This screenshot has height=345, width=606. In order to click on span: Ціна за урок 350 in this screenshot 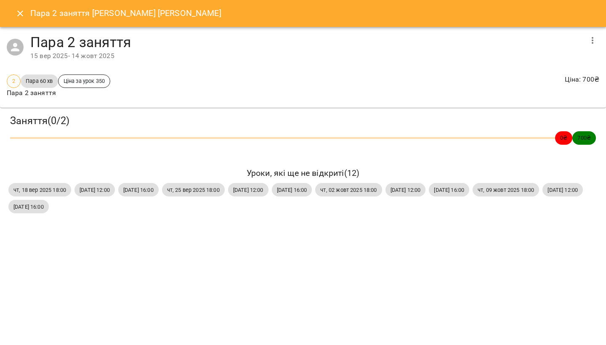, I will do `click(84, 81)`.